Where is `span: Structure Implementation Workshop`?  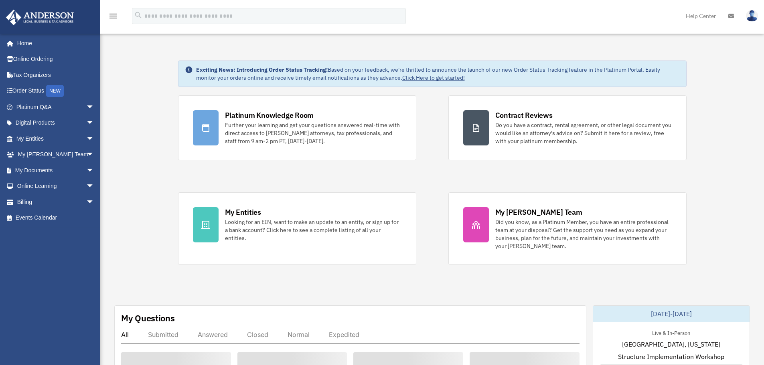 span: Structure Implementation Workshop is located at coordinates (671, 357).